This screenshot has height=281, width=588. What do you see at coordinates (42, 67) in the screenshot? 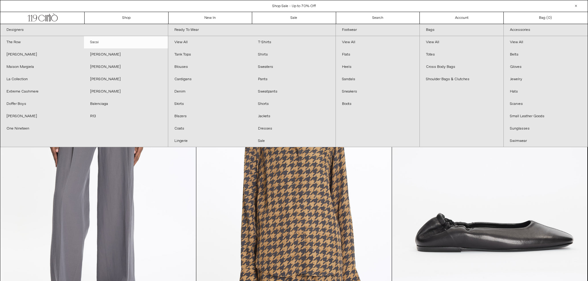
I see `a: Maison Margiela` at bounding box center [42, 67].